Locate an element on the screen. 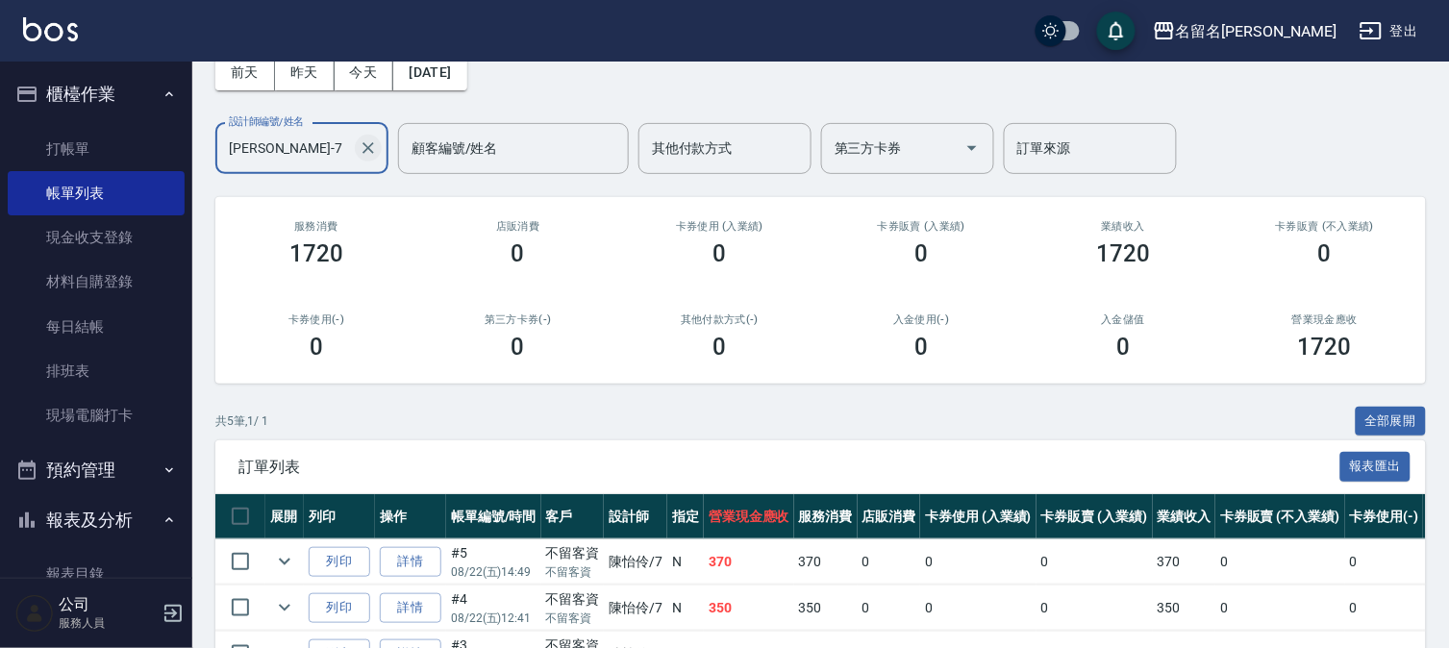 Image resolution: width=1449 pixels, height=648 pixels. button: Clear is located at coordinates (368, 148).